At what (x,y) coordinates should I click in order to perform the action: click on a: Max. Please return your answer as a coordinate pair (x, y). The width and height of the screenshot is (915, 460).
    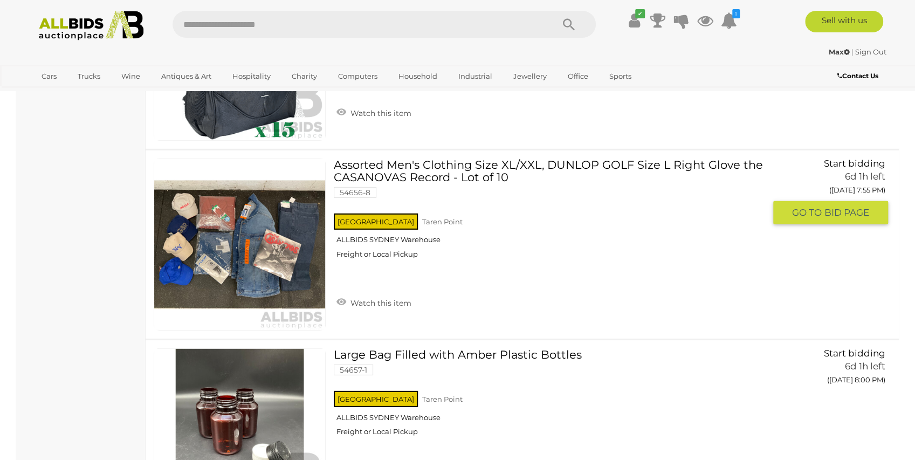
    Looking at the image, I should click on (840, 52).